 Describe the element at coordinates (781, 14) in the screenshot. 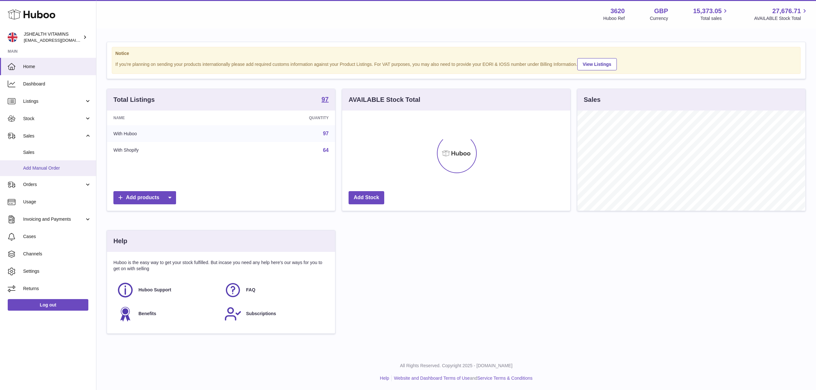

I see `a: 27,676.71 AVAILABLE Stock Total` at that location.